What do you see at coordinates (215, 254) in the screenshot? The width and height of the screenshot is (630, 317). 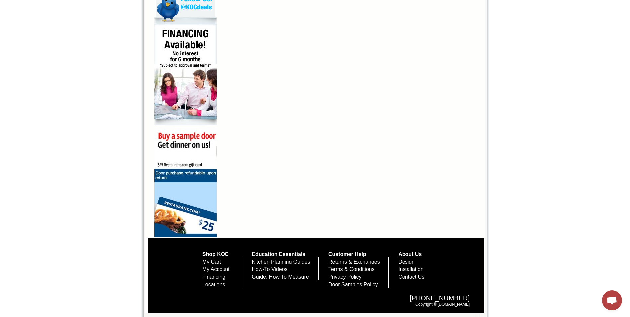 I see `a: Shop KOC` at bounding box center [215, 254].